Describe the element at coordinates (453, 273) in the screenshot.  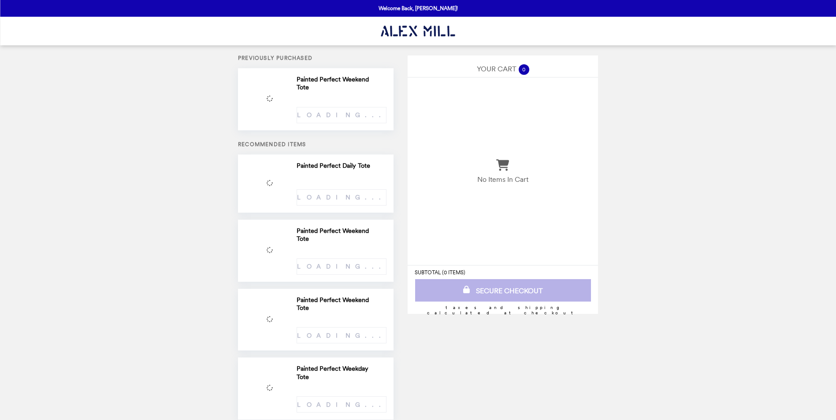
I see `span: ( 0 ITEMS )` at that location.